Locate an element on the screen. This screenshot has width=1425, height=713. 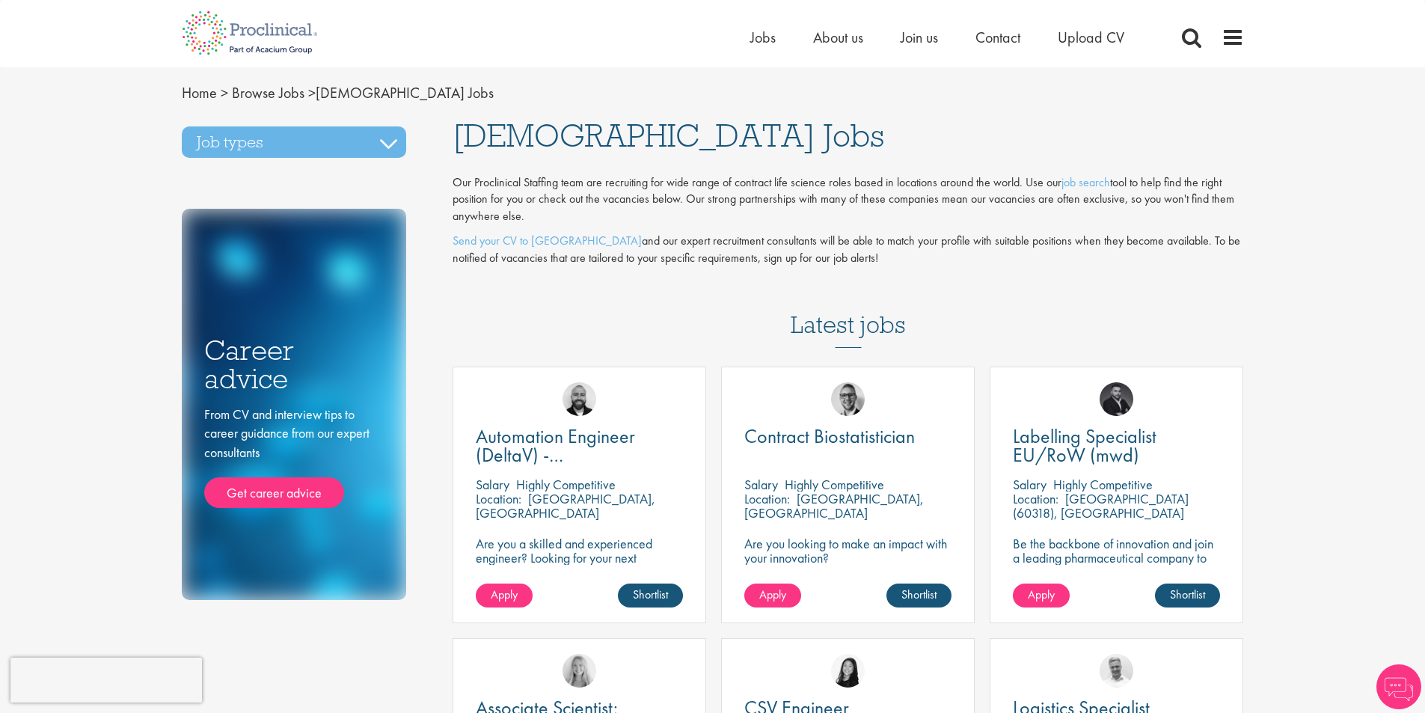
img: George Breen is located at coordinates (847, 399).